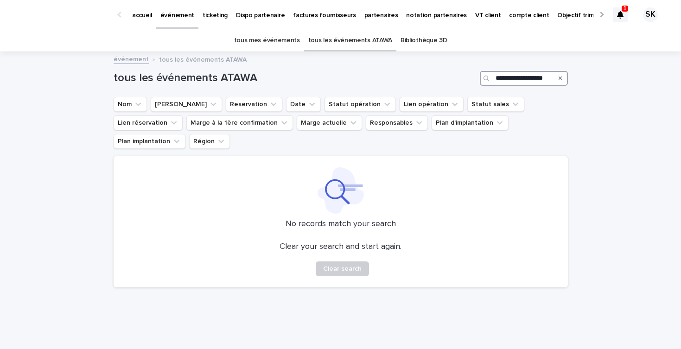 The image size is (681, 349). What do you see at coordinates (340, 247) in the screenshot?
I see `p: Clear your search and start again.` at bounding box center [340, 247].